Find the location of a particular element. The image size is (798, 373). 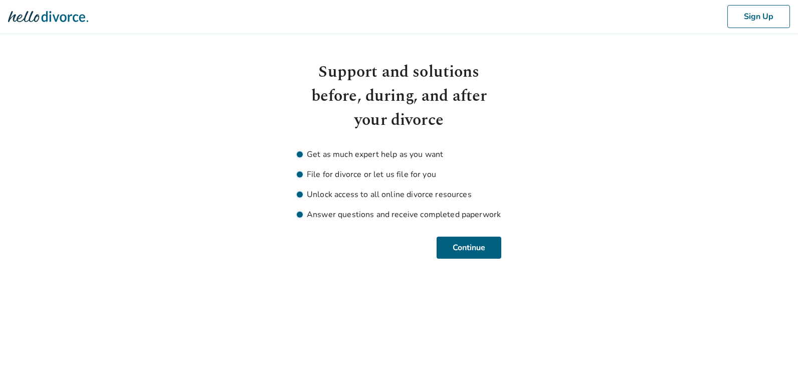

li: Unlock access to all online divorce resources is located at coordinates (399, 195).